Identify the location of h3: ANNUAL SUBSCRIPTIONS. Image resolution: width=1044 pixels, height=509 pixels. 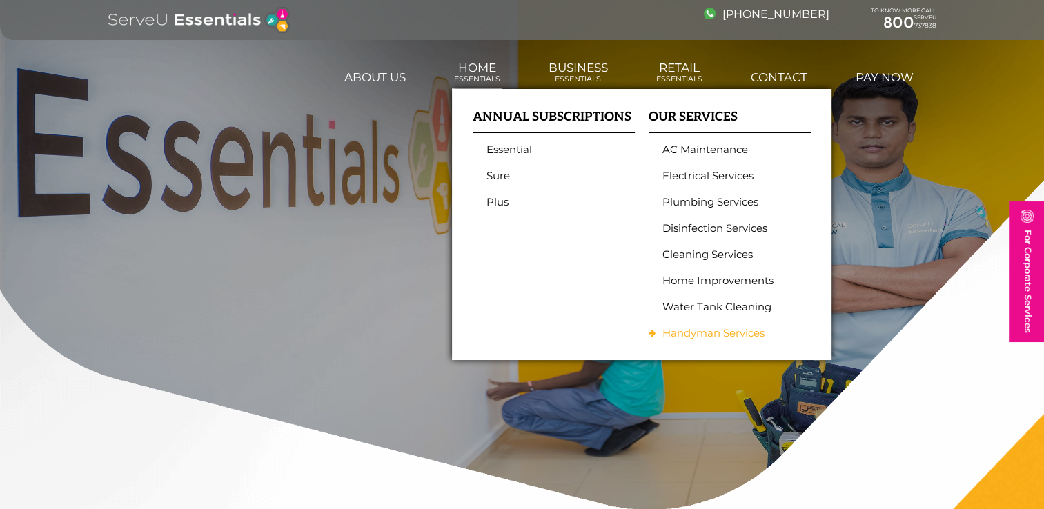
(553, 121).